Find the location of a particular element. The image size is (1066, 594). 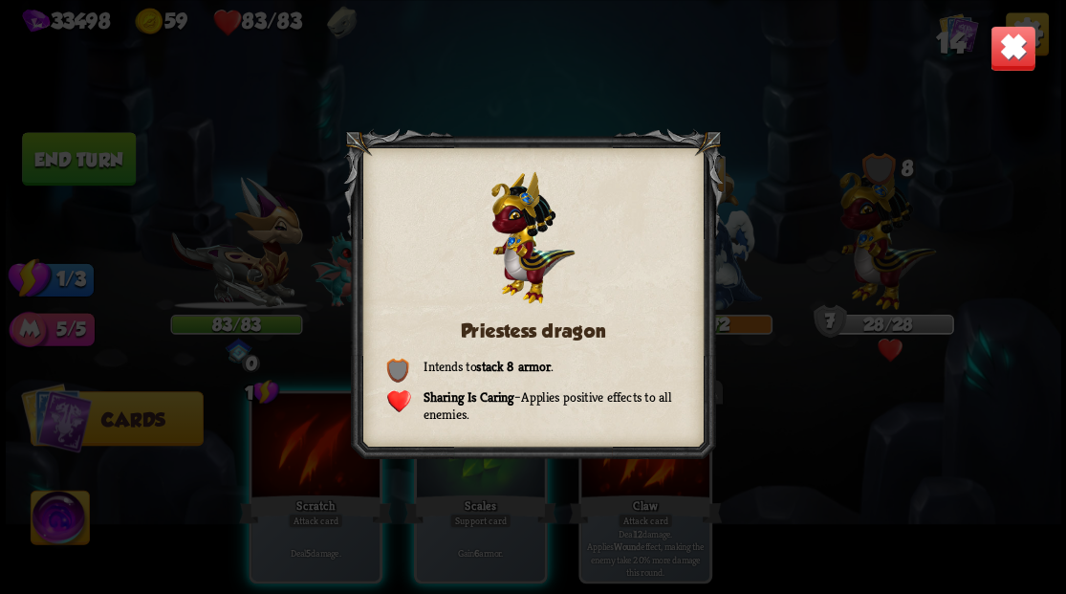

img: health.png is located at coordinates (399, 401).